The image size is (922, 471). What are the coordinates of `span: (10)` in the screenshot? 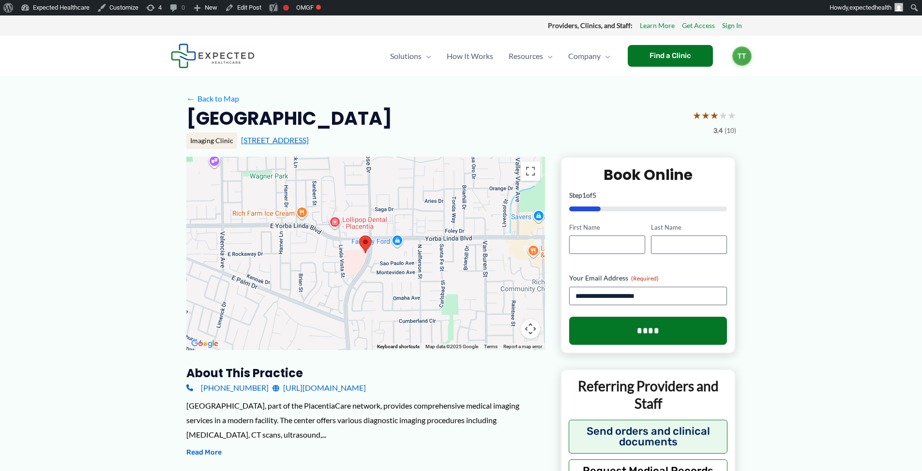 It's located at (730, 131).